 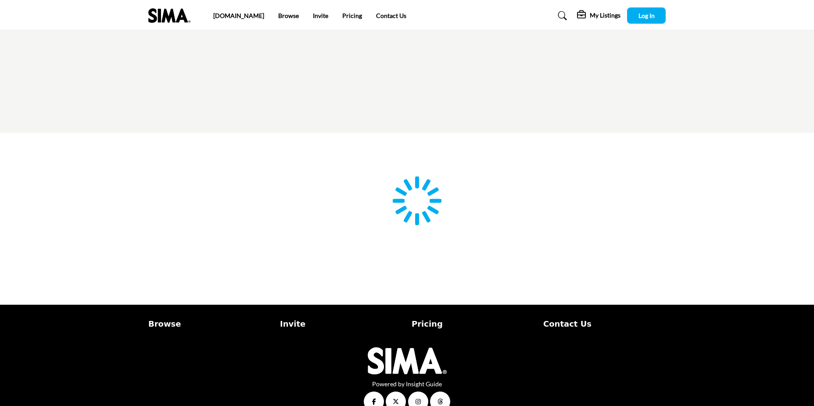 What do you see at coordinates (407, 361) in the screenshot?
I see `img: No Site Logo` at bounding box center [407, 361].